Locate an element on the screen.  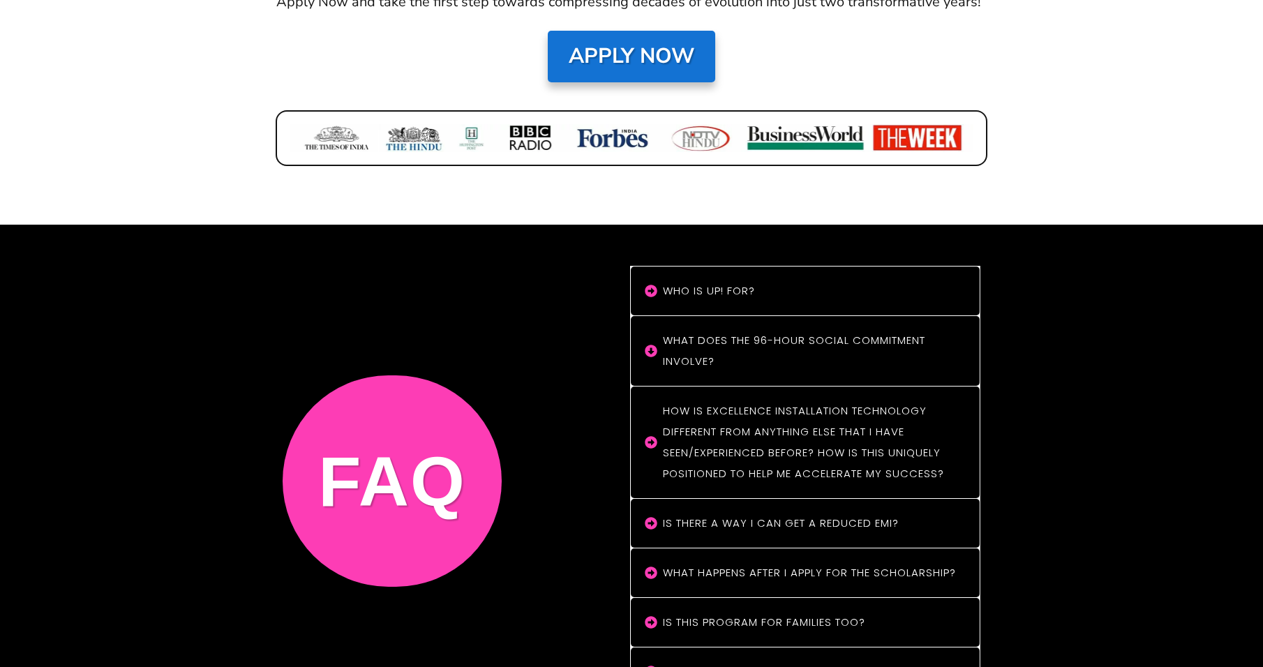
strong: Apply Now is located at coordinates (632, 56).